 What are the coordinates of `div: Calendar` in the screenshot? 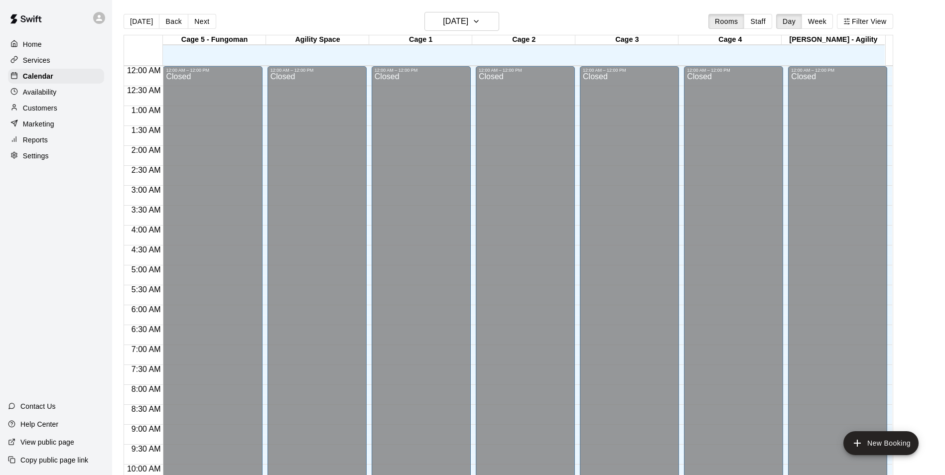 It's located at (56, 76).